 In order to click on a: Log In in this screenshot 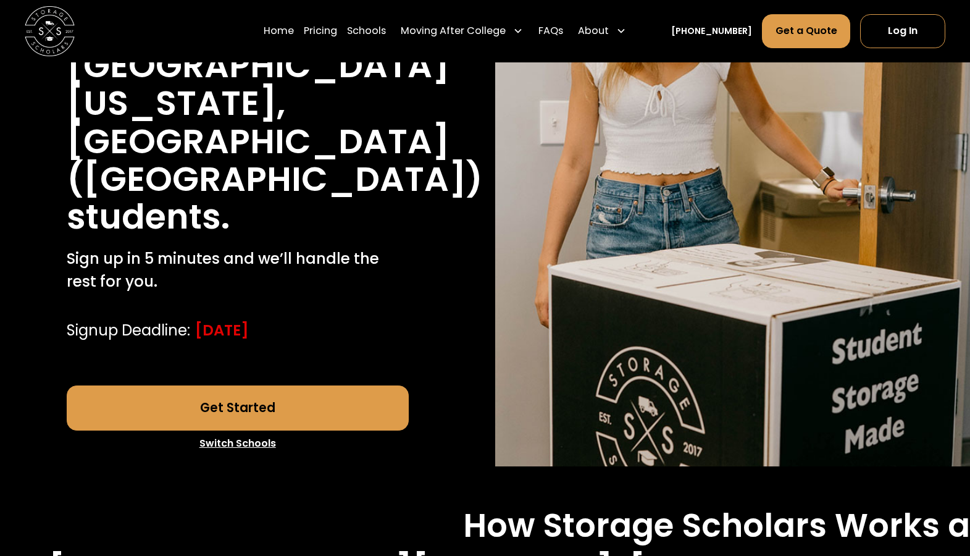, I will do `click(903, 31)`.